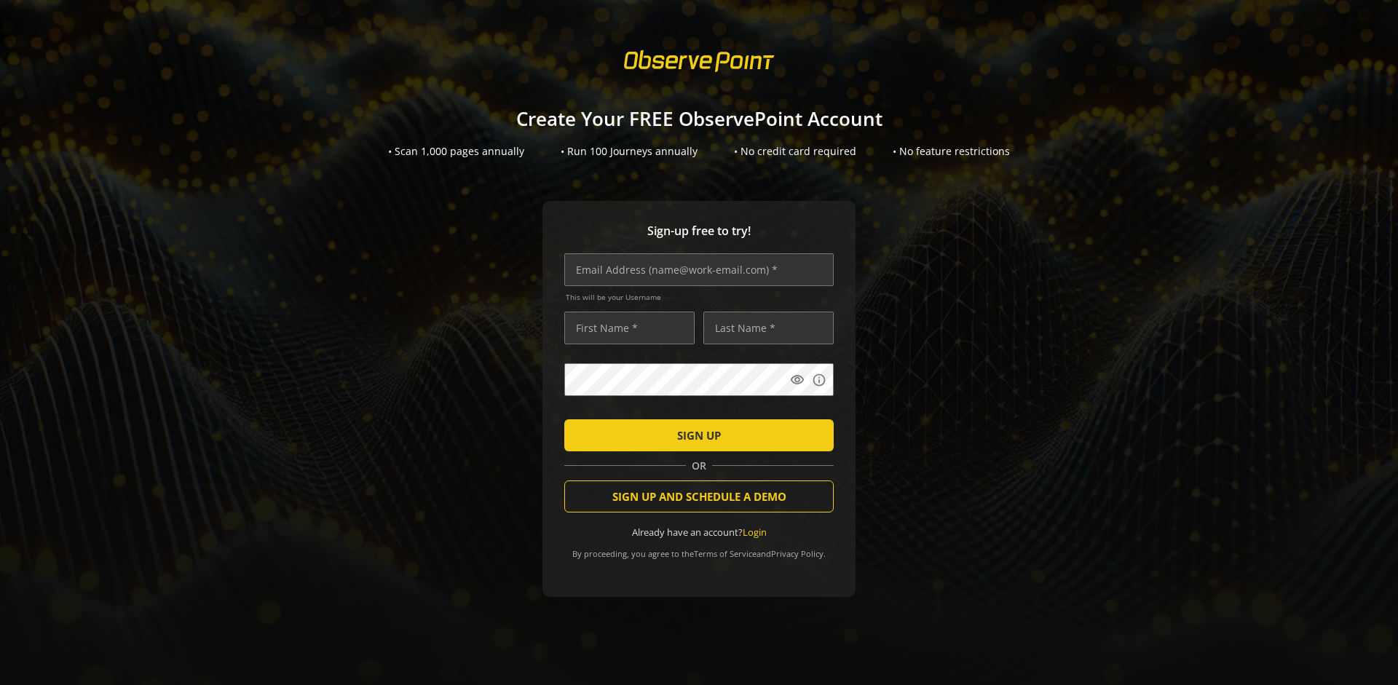  Describe the element at coordinates (725, 553) in the screenshot. I see `a: Terms of Service` at that location.